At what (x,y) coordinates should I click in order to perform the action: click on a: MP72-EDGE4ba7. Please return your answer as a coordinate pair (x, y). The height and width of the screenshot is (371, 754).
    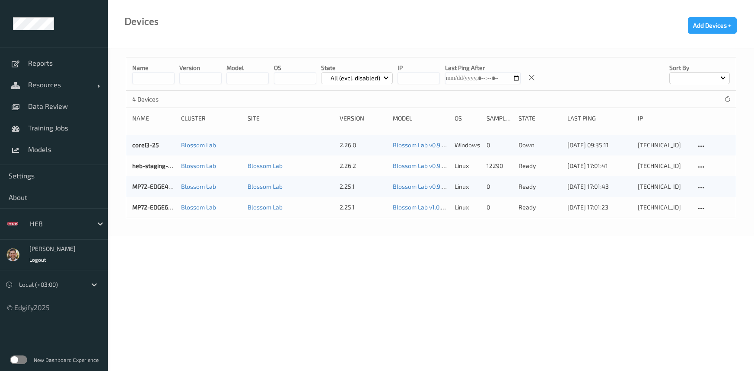
    Looking at the image, I should click on (155, 186).